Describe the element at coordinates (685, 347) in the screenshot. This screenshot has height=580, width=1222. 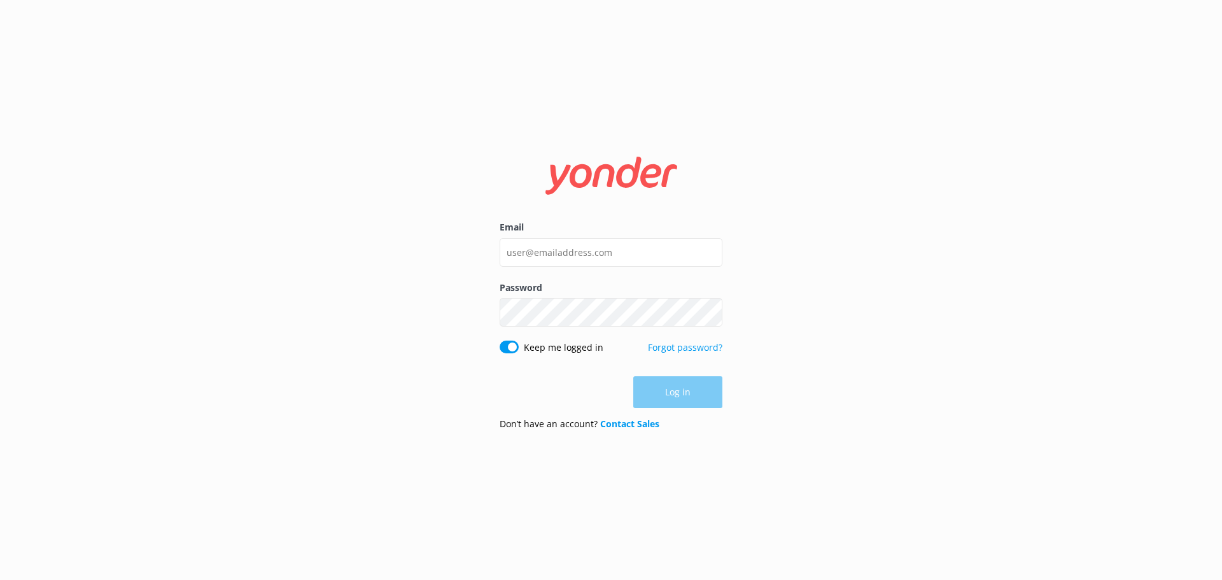
I see `a: Forgot password?` at that location.